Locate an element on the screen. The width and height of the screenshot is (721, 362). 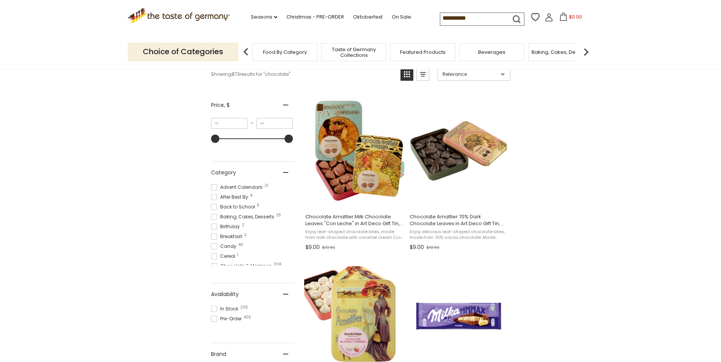
a: Christmas - PRE-ORDER is located at coordinates (315, 17).